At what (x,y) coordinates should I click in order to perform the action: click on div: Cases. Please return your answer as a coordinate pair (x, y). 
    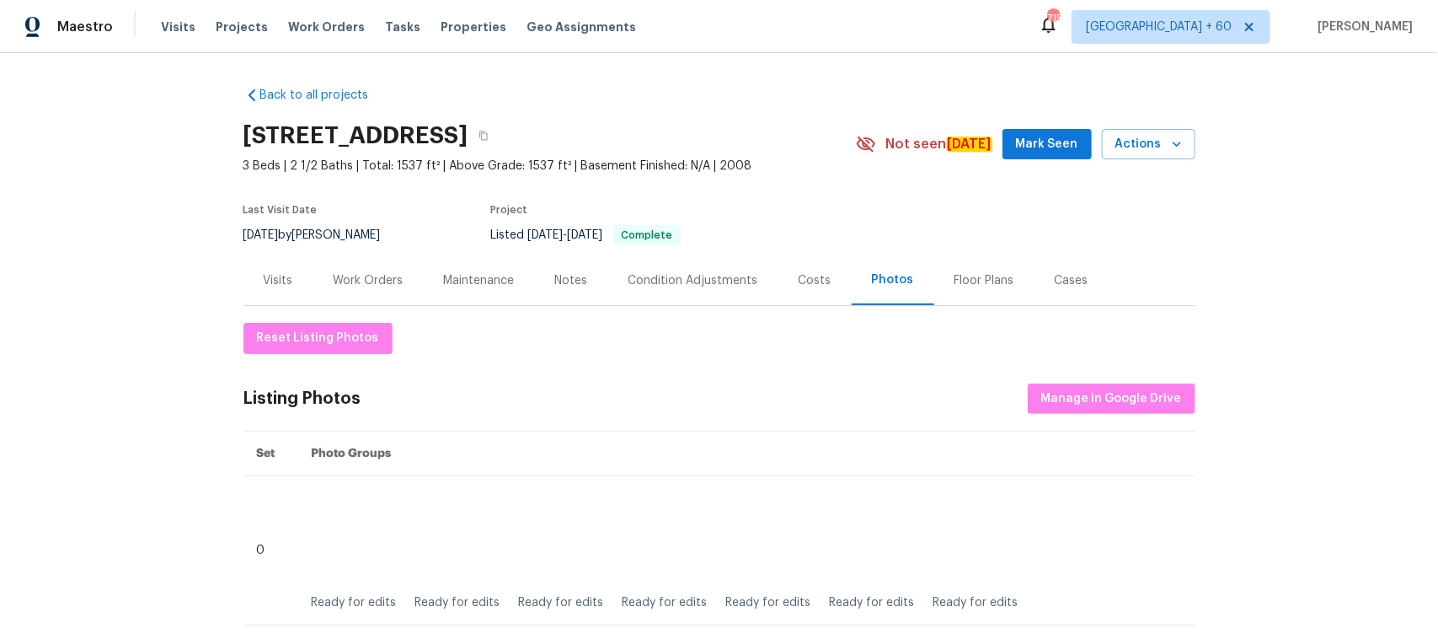
    Looking at the image, I should click on (1071, 281).